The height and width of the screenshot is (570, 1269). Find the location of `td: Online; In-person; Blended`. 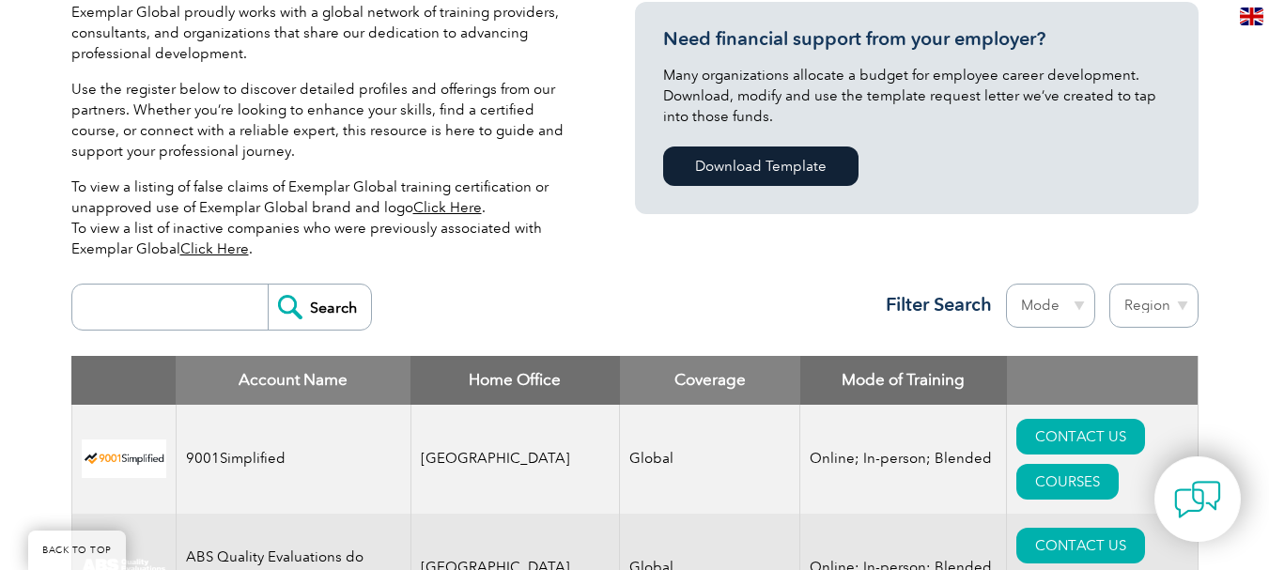

td: Online; In-person; Blended is located at coordinates (904, 459).